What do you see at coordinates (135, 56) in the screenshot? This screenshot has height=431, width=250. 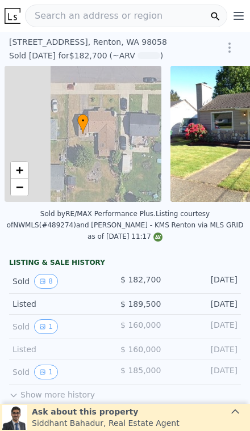 I see `div: (~ARV )` at bounding box center [135, 56].